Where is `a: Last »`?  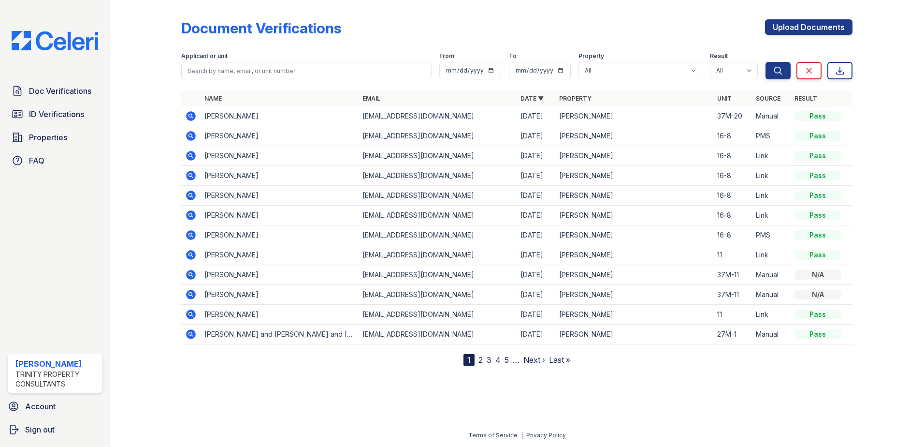 a: Last » is located at coordinates (560, 360).